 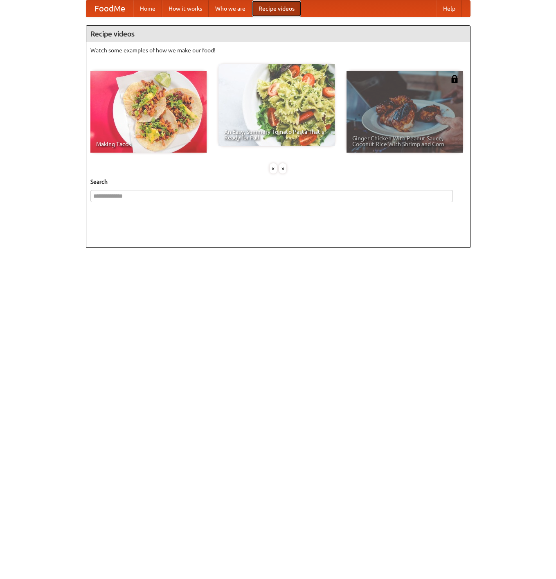 I want to click on a: Making Tacos, so click(x=148, y=112).